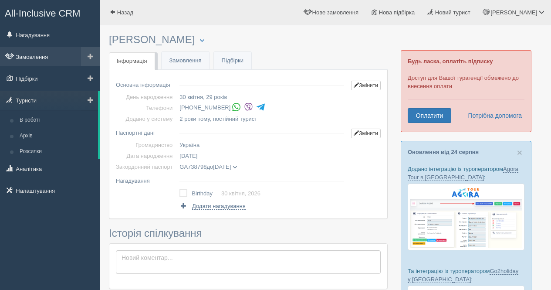 Image resolution: width=551 pixels, height=290 pixels. I want to click on span: GA738798, so click(193, 166).